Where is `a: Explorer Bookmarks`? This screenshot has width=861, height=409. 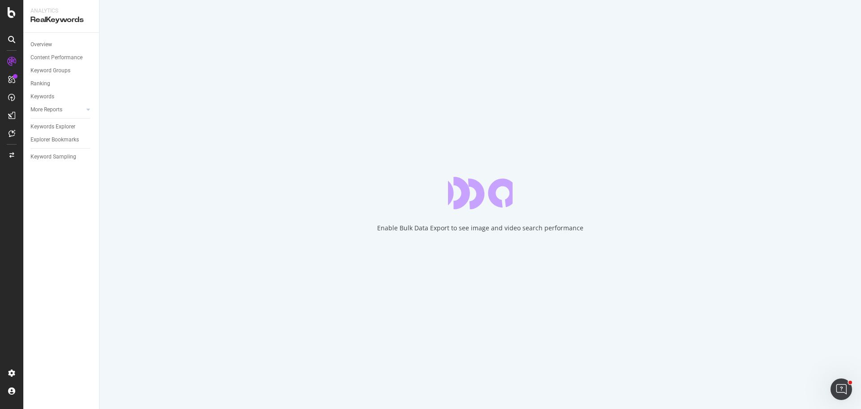
a: Explorer Bookmarks is located at coordinates (61, 140).